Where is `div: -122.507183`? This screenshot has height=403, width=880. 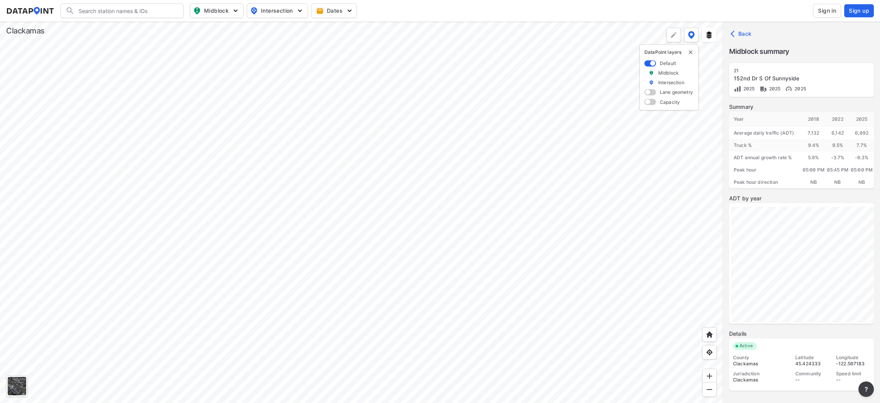 div: -122.507183 is located at coordinates (853, 364).